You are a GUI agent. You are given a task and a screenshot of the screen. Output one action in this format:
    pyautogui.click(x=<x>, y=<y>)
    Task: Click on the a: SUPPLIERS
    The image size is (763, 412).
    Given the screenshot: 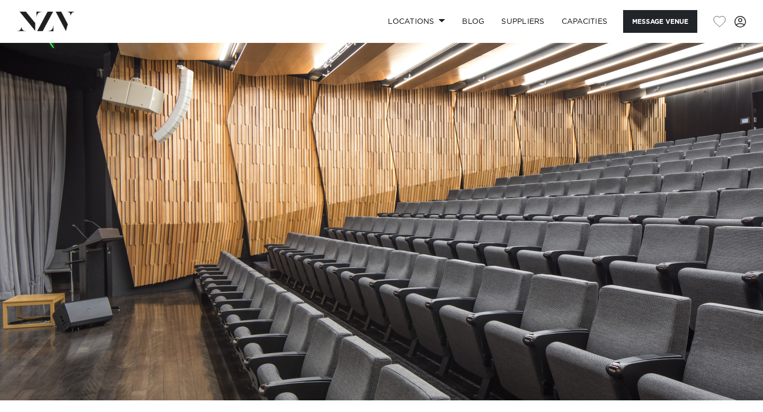 What is the action you would take?
    pyautogui.click(x=522, y=21)
    